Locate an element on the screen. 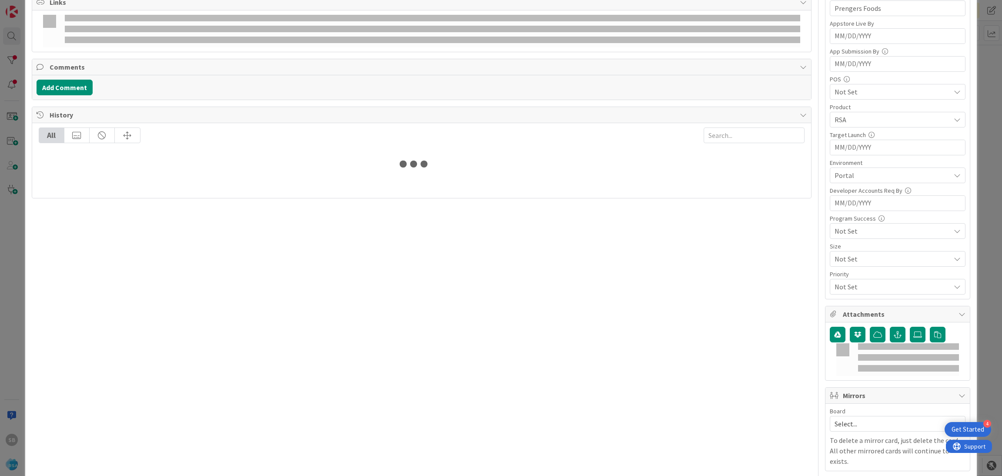 The width and height of the screenshot is (1002, 476). div: Appstore Live By is located at coordinates (897, 23).